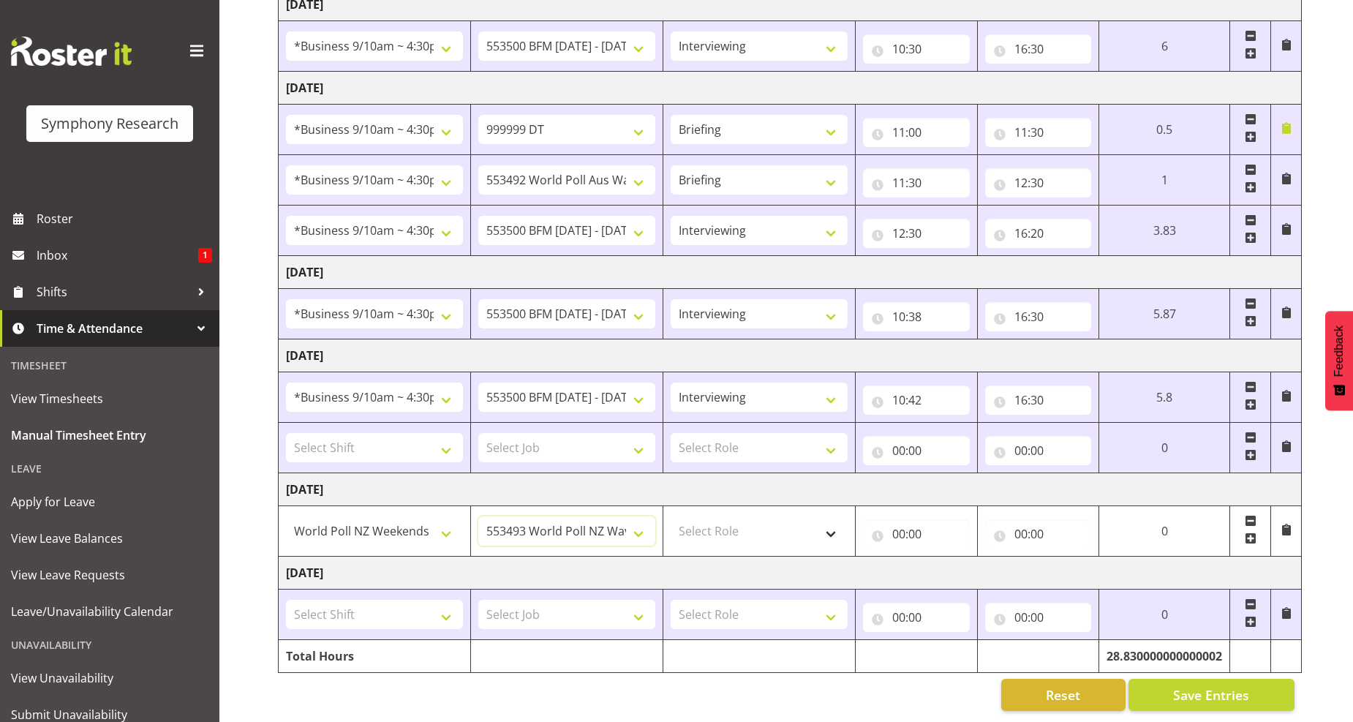 Image resolution: width=1353 pixels, height=722 pixels. What do you see at coordinates (110, 502) in the screenshot?
I see `a: Apply for Leave` at bounding box center [110, 502].